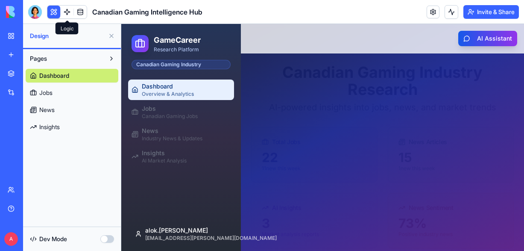 Image resolution: width=524 pixels, height=251 pixels. I want to click on div: Canadian Gaming Jobs, so click(65, 92).